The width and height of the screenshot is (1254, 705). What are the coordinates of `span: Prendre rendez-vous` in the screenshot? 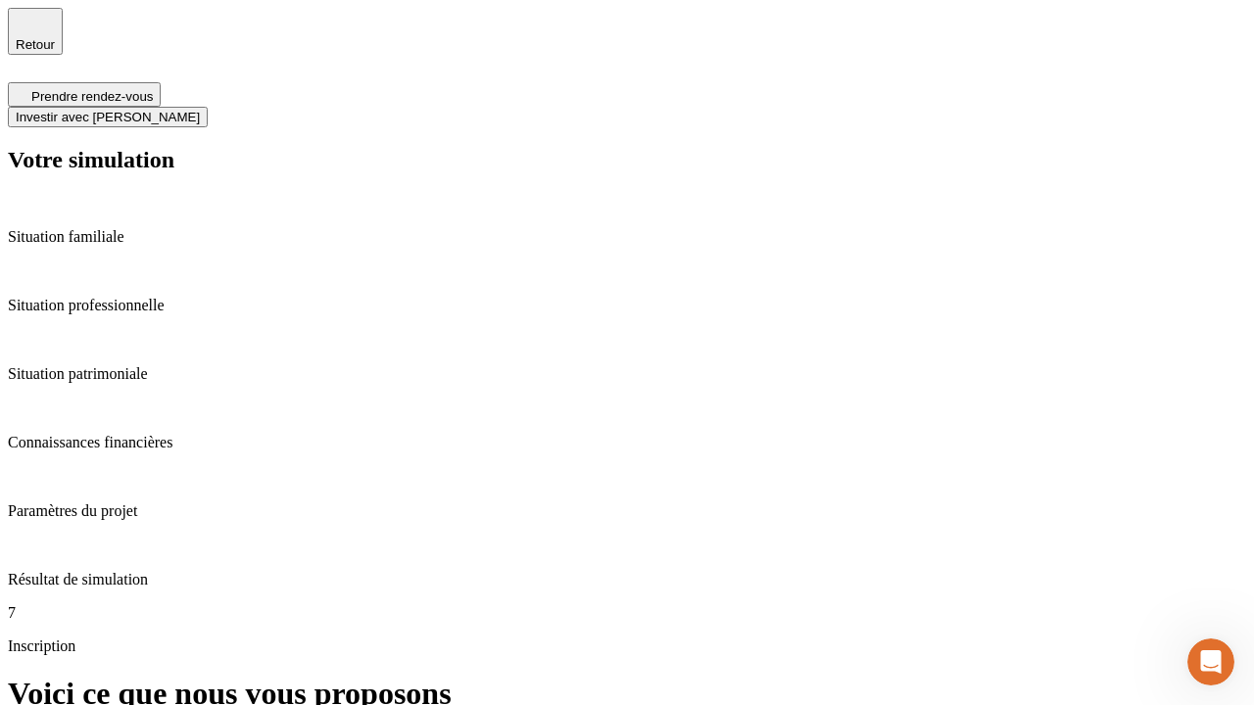 It's located at (92, 96).